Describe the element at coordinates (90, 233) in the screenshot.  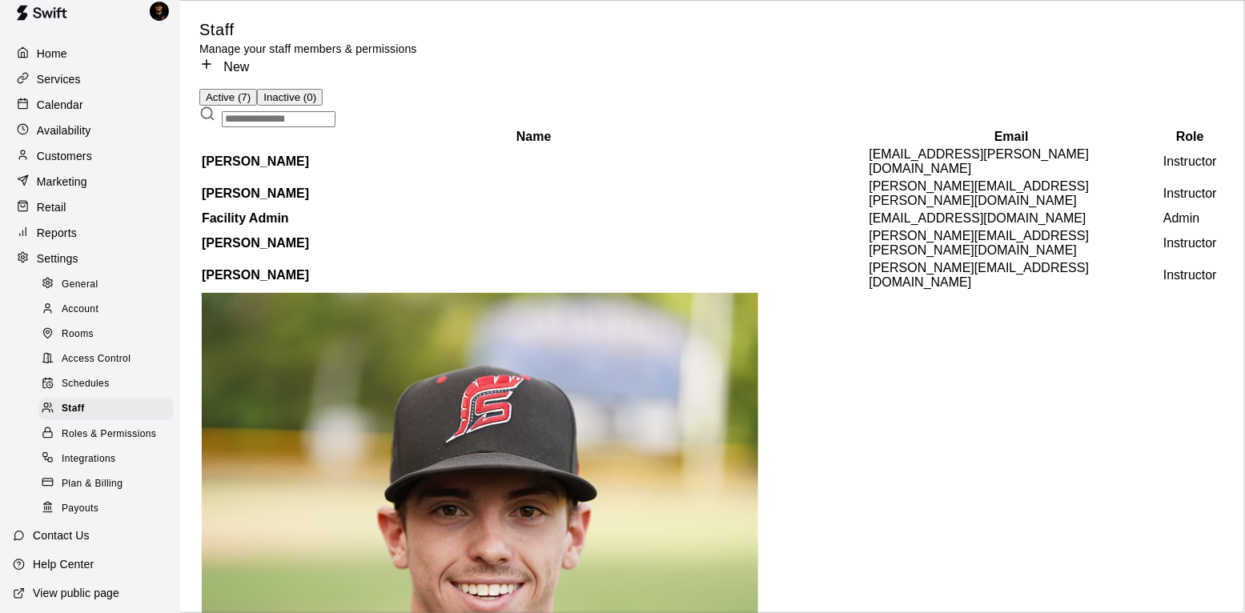
I see `div: Reports` at that location.